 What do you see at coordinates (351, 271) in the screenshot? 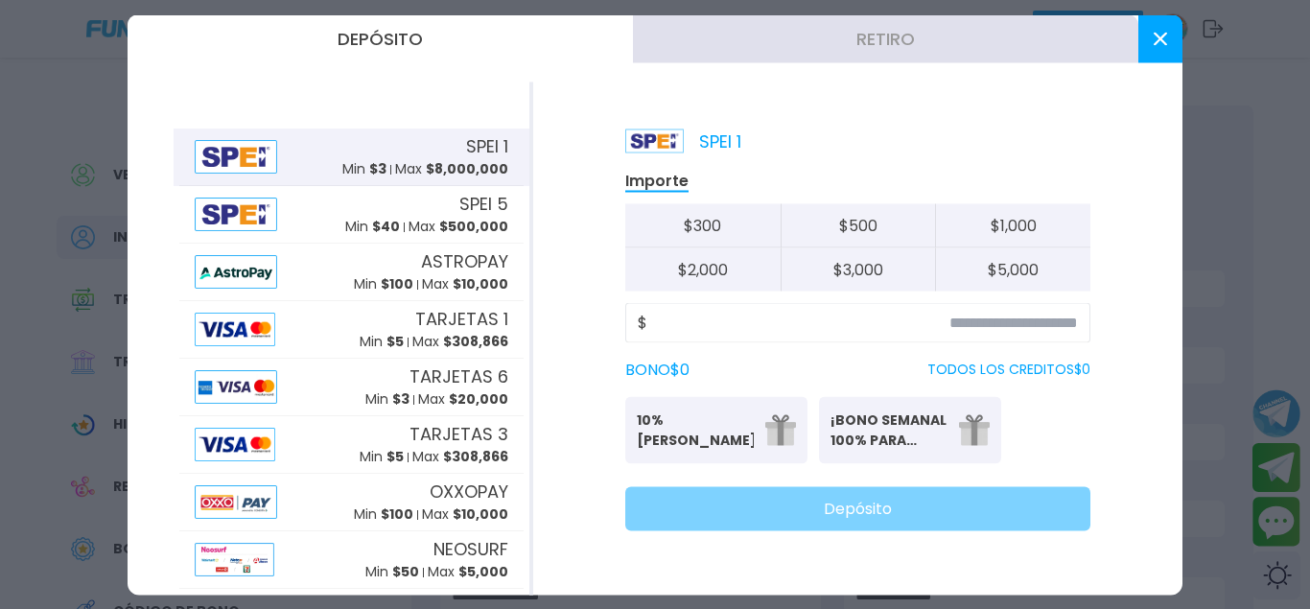
I see `button: AlipayASTROPAYMin $100Max $10,000` at bounding box center [351, 271].